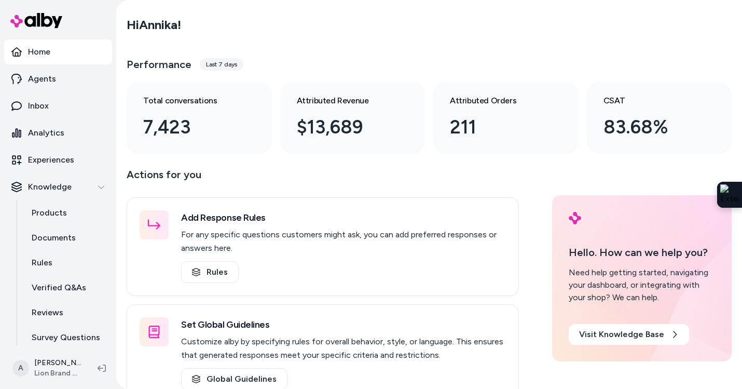  Describe the element at coordinates (66, 312) in the screenshot. I see `a: Reviews` at that location.